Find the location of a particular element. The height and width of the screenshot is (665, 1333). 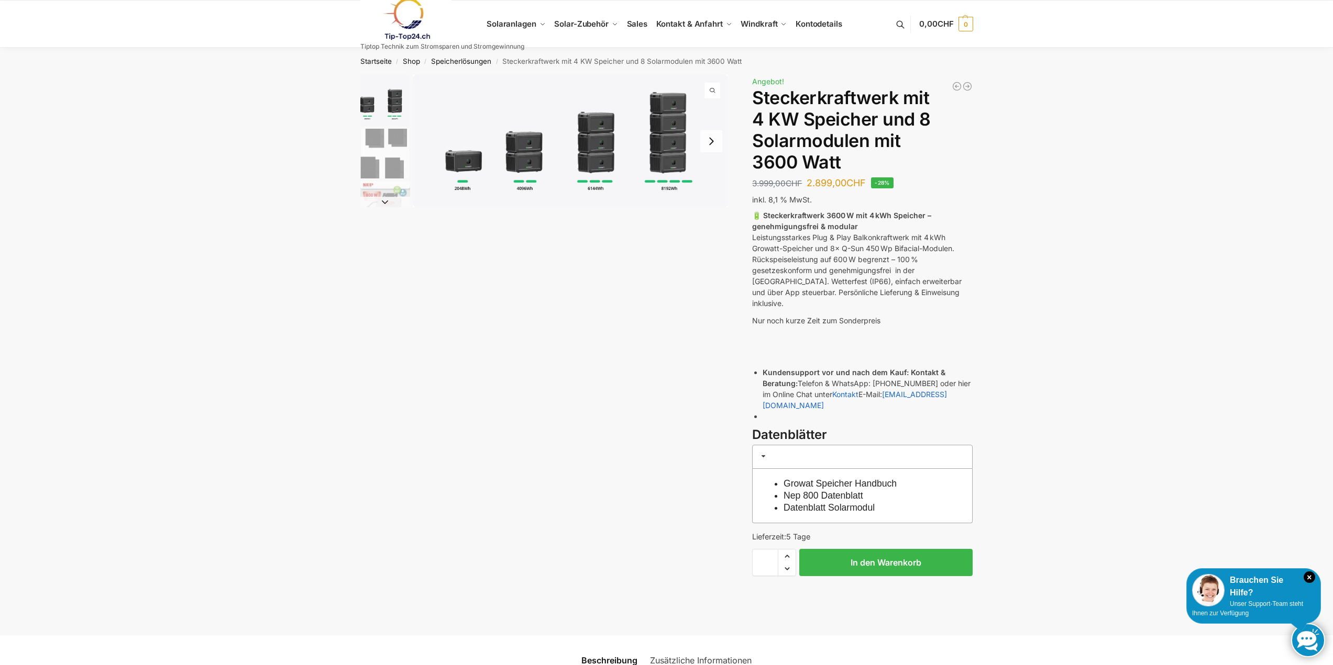

bdi: 3.999,00 is located at coordinates (776, 183).